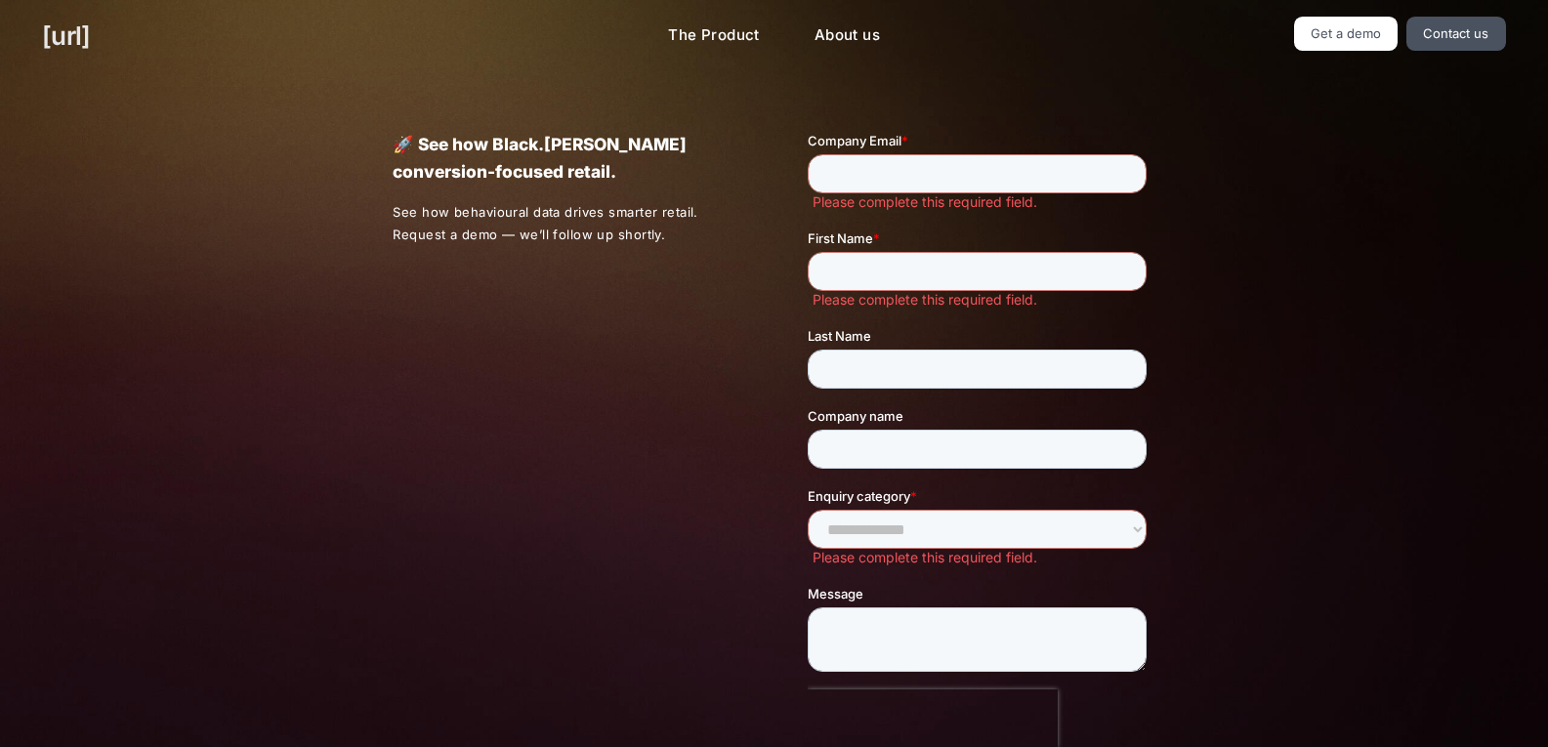  I want to click on a: The Product, so click(714, 35).